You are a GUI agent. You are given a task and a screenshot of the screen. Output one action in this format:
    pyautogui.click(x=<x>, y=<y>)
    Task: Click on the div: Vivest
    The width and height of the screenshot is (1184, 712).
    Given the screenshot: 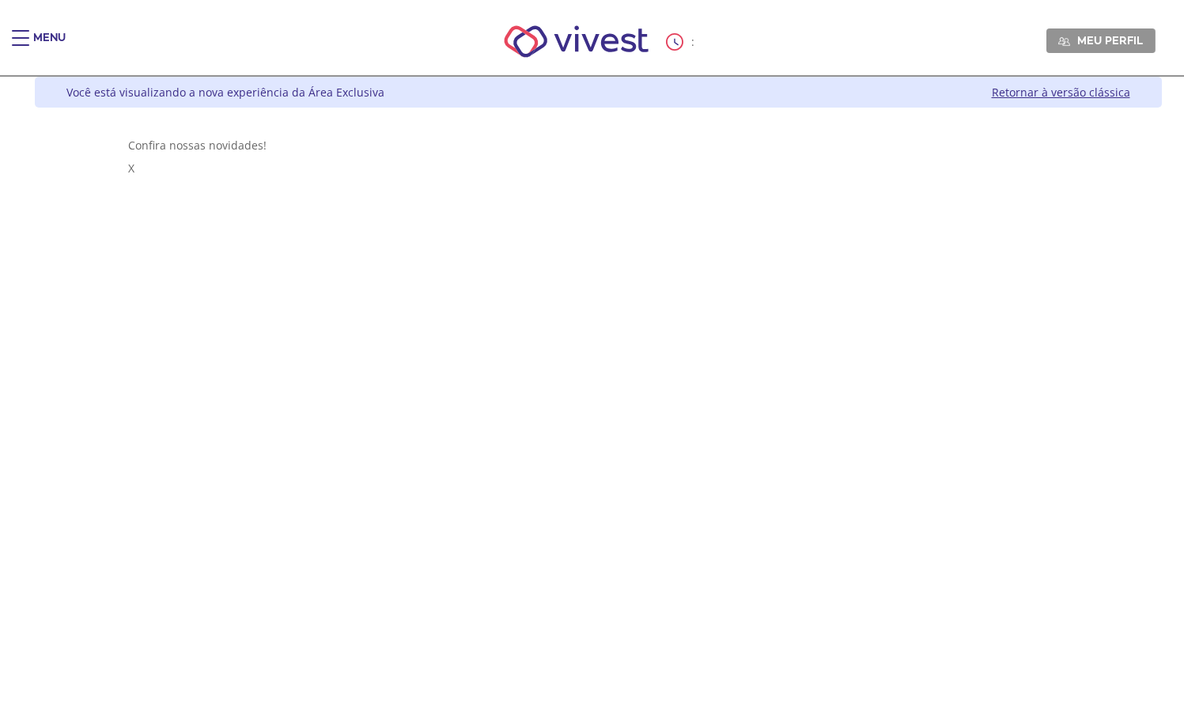 What is the action you would take?
    pyautogui.click(x=593, y=394)
    